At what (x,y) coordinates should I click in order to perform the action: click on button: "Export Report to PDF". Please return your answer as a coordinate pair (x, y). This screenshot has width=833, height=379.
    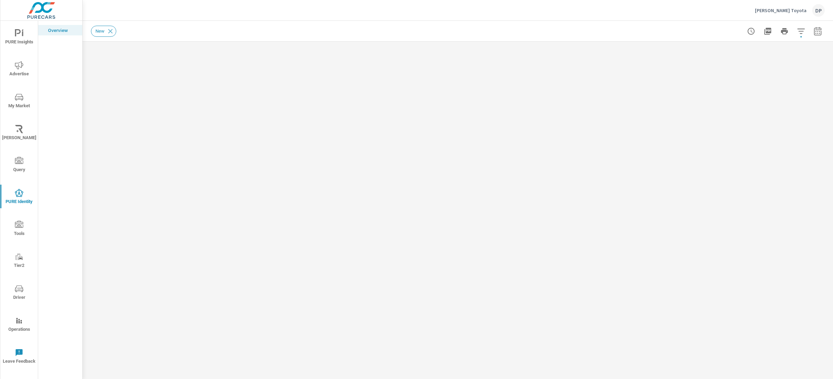
    Looking at the image, I should click on (768, 31).